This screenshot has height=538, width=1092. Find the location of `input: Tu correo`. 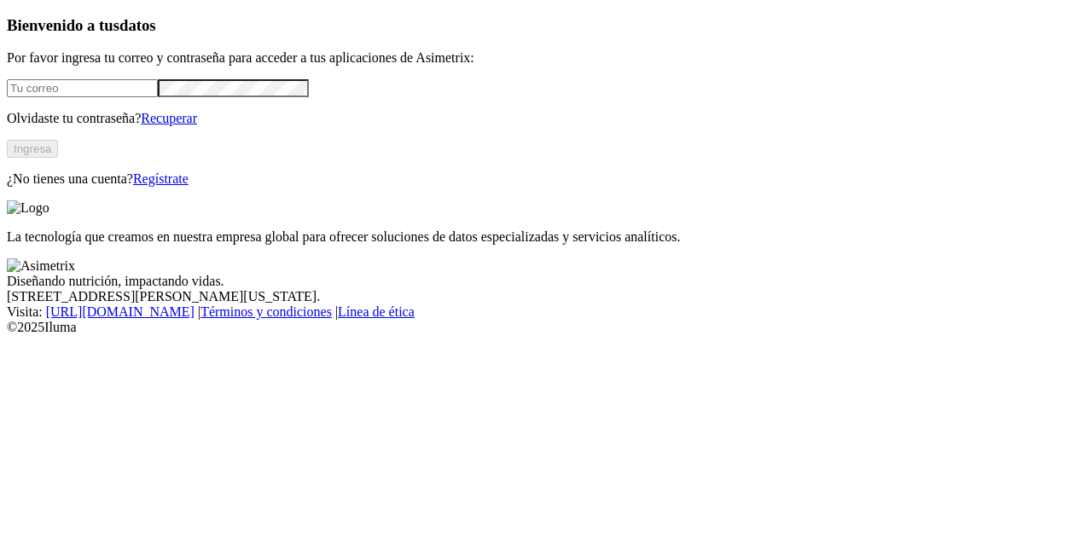

input: Tu correo is located at coordinates (82, 88).